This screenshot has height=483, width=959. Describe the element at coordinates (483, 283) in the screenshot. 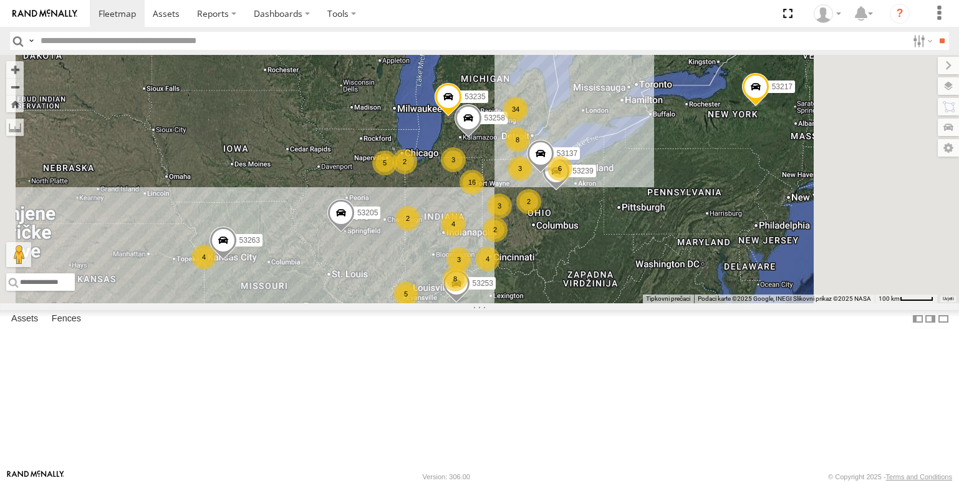

I see `span: 53253` at that location.